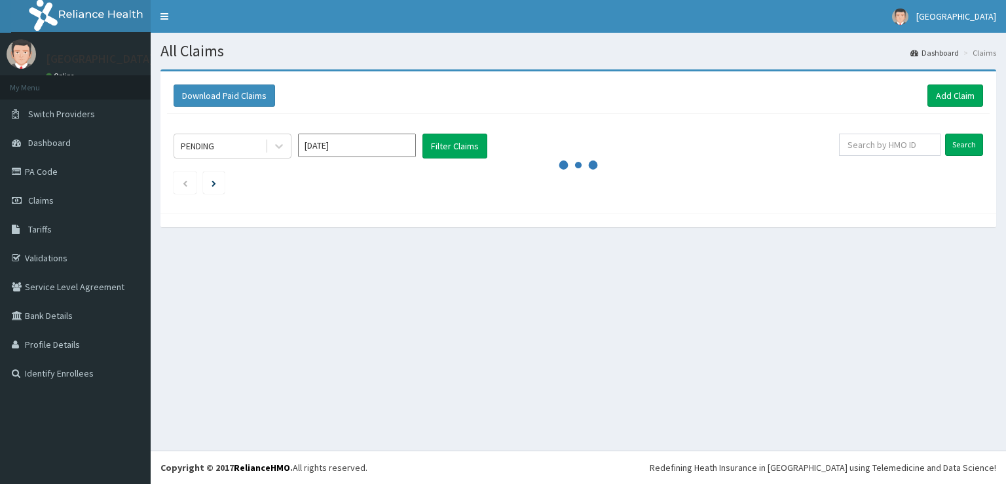 This screenshot has height=484, width=1006. I want to click on span: Claims, so click(41, 200).